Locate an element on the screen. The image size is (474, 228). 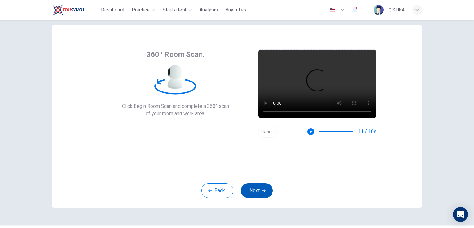
span: Start a test is located at coordinates (174, 10).